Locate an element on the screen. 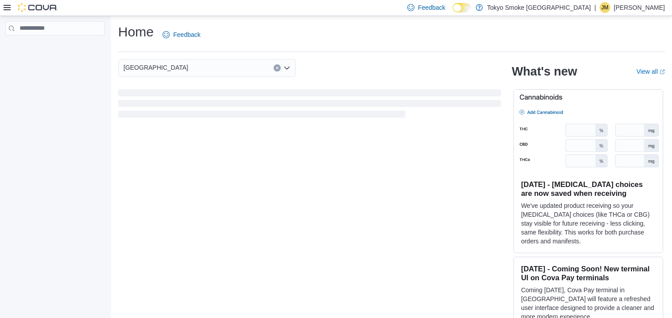 This screenshot has width=672, height=318. h1: Home is located at coordinates (136, 32).